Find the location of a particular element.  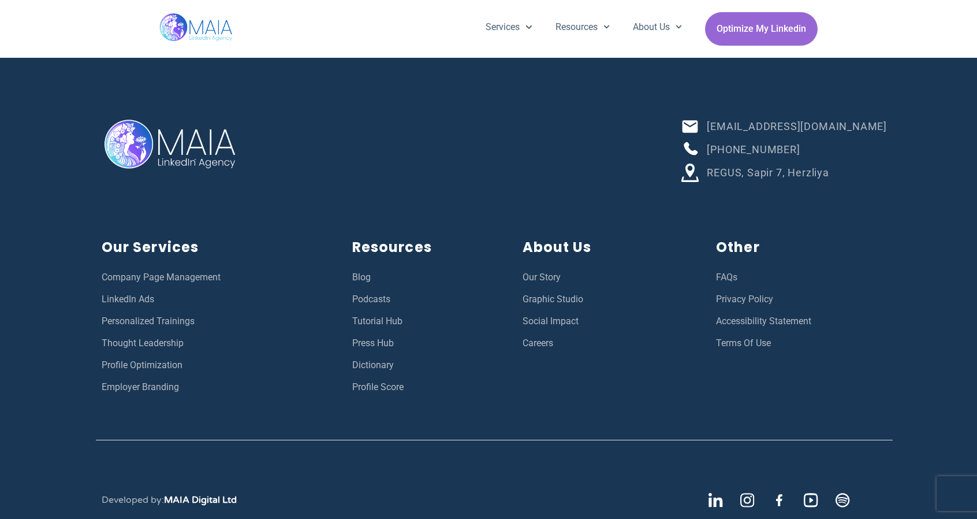

span: Social Impact is located at coordinates (550, 321).